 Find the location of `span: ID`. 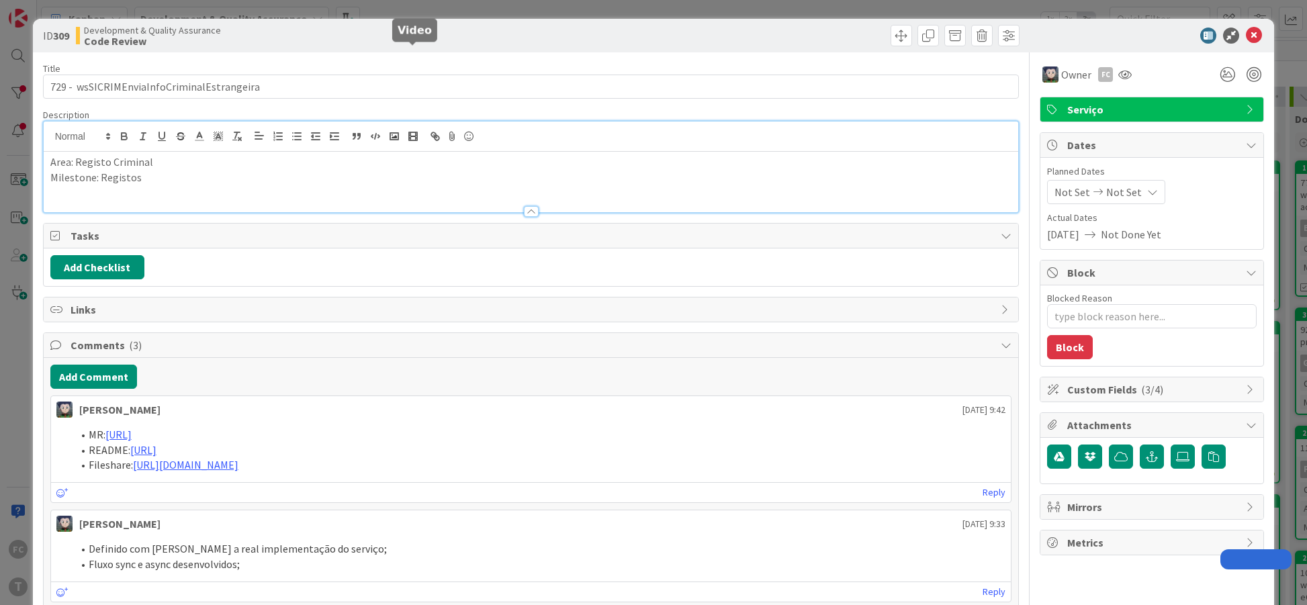

span: ID is located at coordinates (56, 36).